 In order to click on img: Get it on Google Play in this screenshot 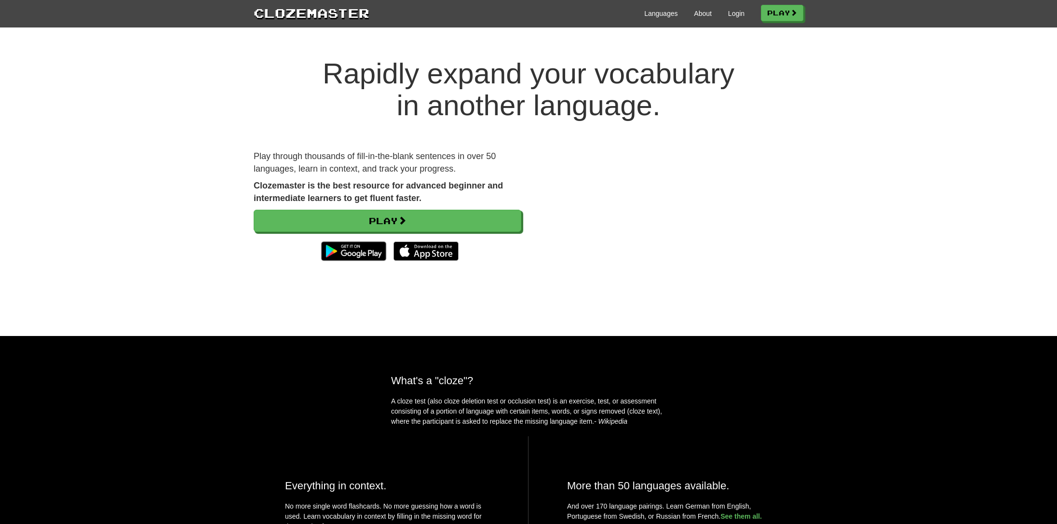, I will do `click(353, 251)`.